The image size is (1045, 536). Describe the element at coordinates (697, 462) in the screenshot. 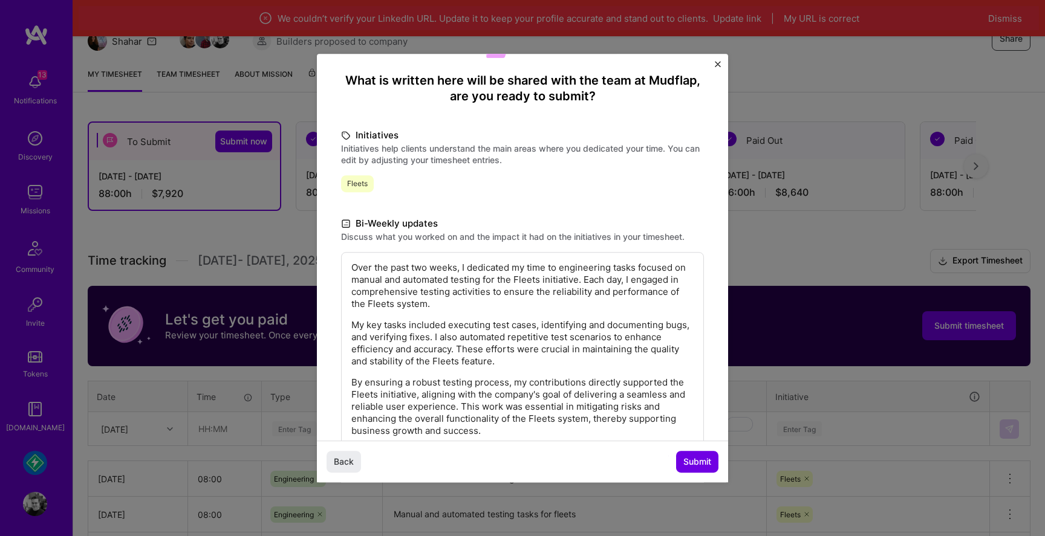

I see `span: Submit` at that location.